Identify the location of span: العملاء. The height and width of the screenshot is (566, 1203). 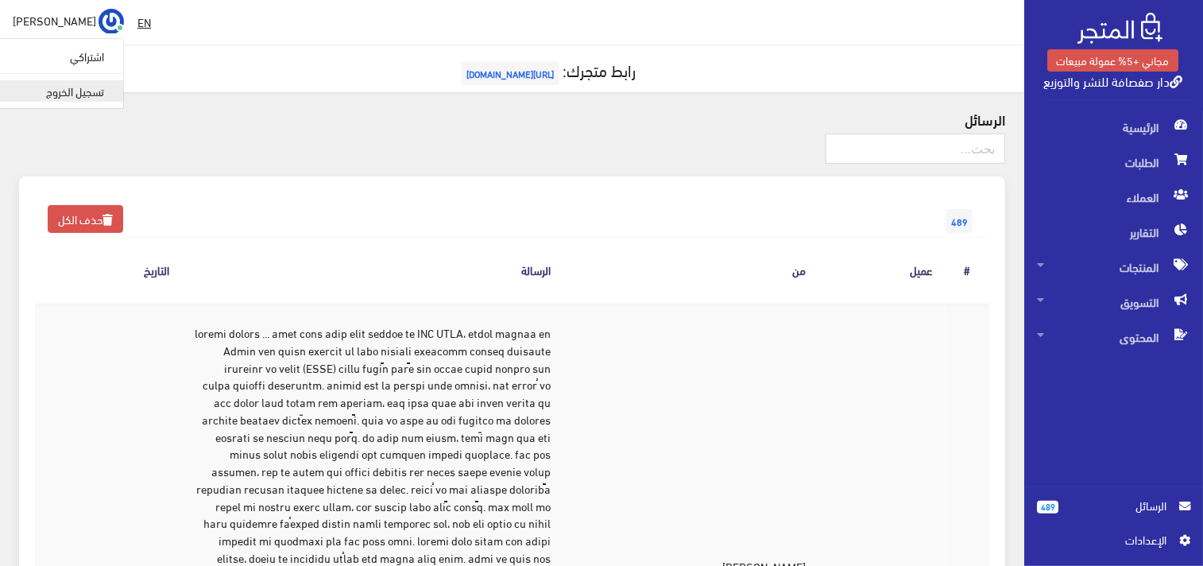
(1113, 197).